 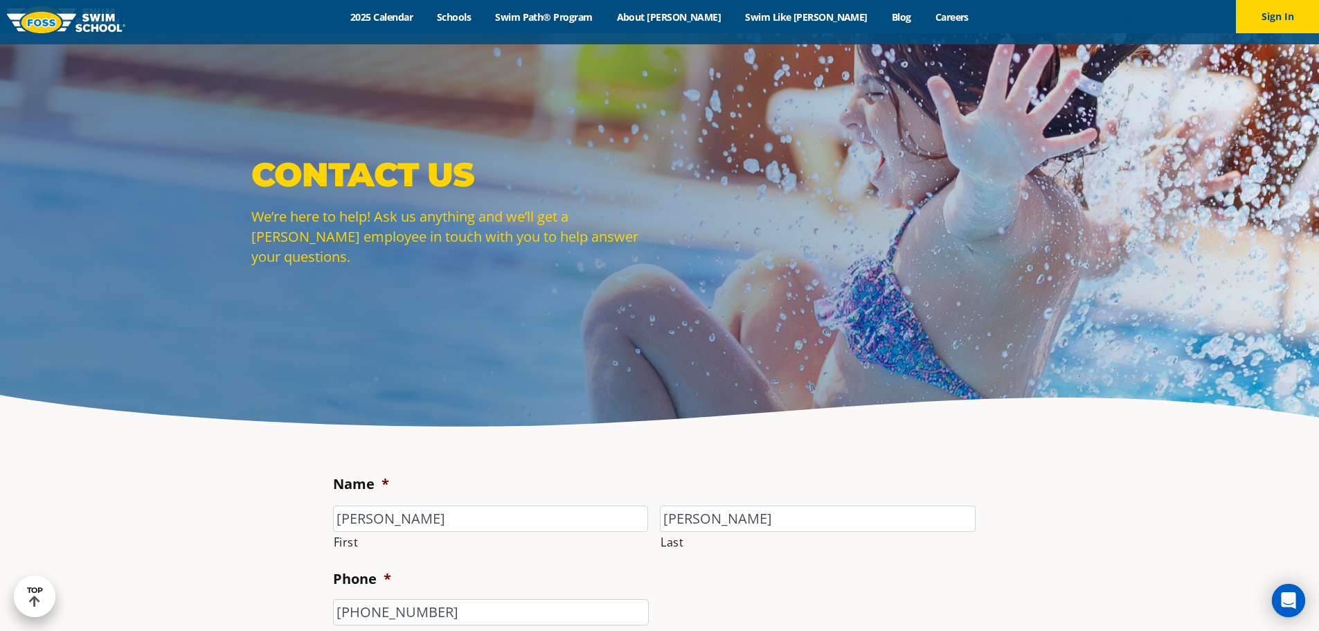 What do you see at coordinates (361, 484) in the screenshot?
I see `label: Name` at bounding box center [361, 484].